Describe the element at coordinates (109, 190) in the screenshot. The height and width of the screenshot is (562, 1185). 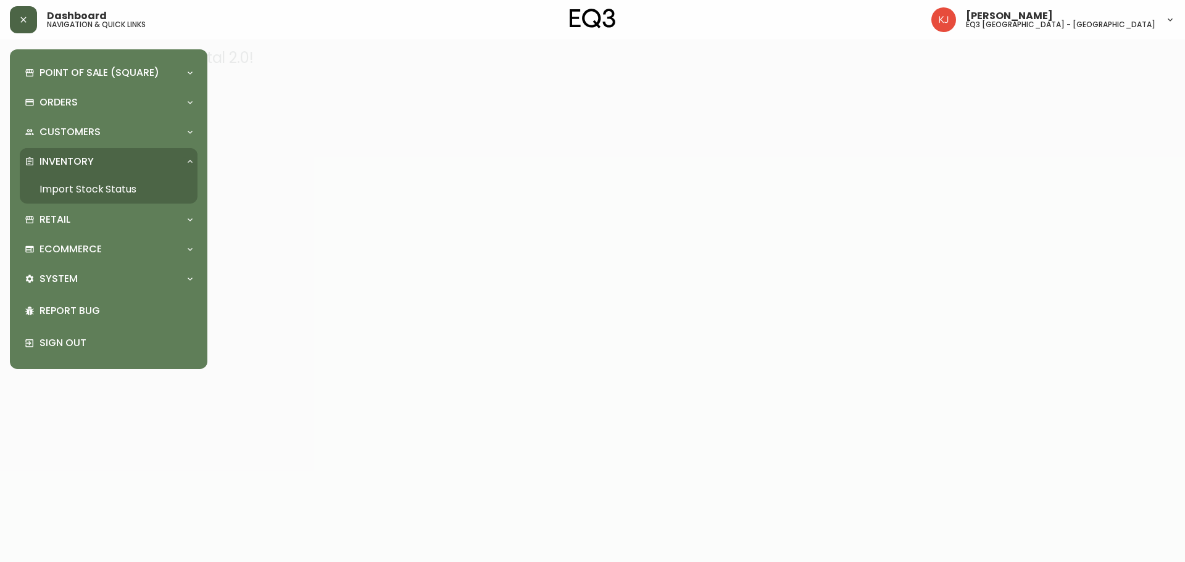
I see `a: Import Stock Status` at that location.